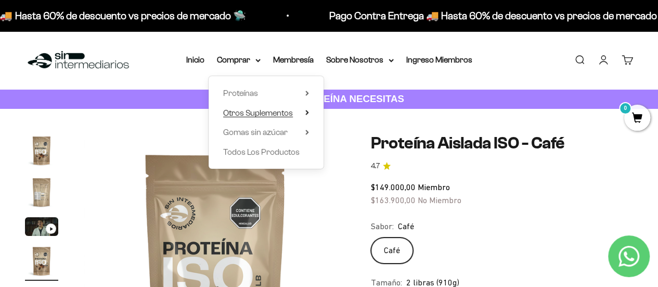 Image resolution: width=658 pixels, height=287 pixels. I want to click on span: Gomas sin azúcar, so click(256, 132).